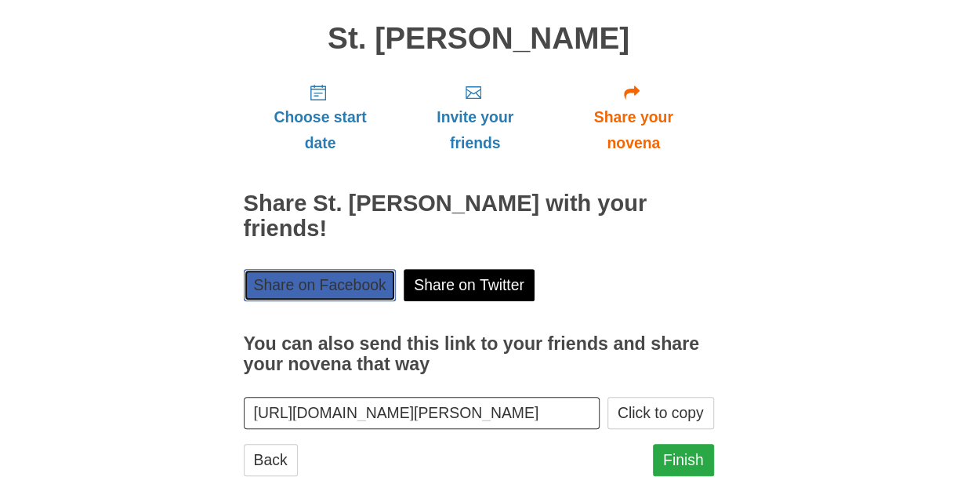  What do you see at coordinates (633, 130) in the screenshot?
I see `span: Share your novena` at bounding box center [633, 130].